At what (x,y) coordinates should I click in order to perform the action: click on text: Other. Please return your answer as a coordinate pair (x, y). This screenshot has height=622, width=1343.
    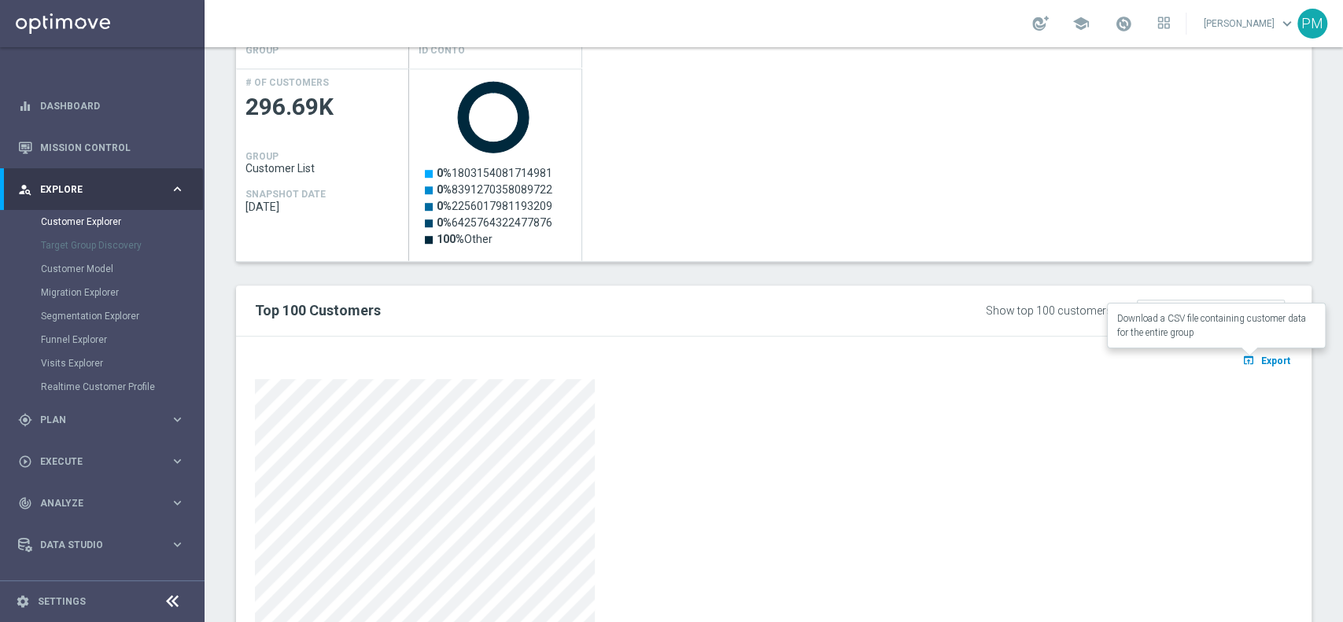
    Looking at the image, I should click on (464, 239).